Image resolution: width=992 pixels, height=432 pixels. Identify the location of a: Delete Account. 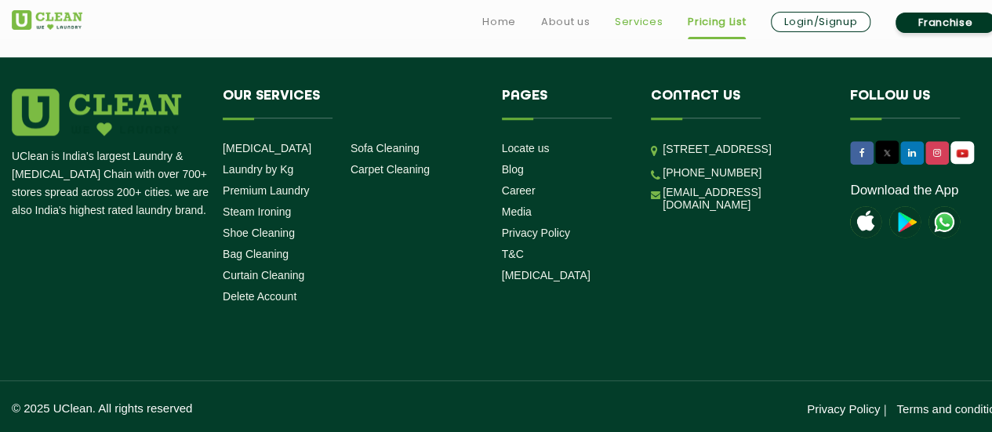
(260, 296).